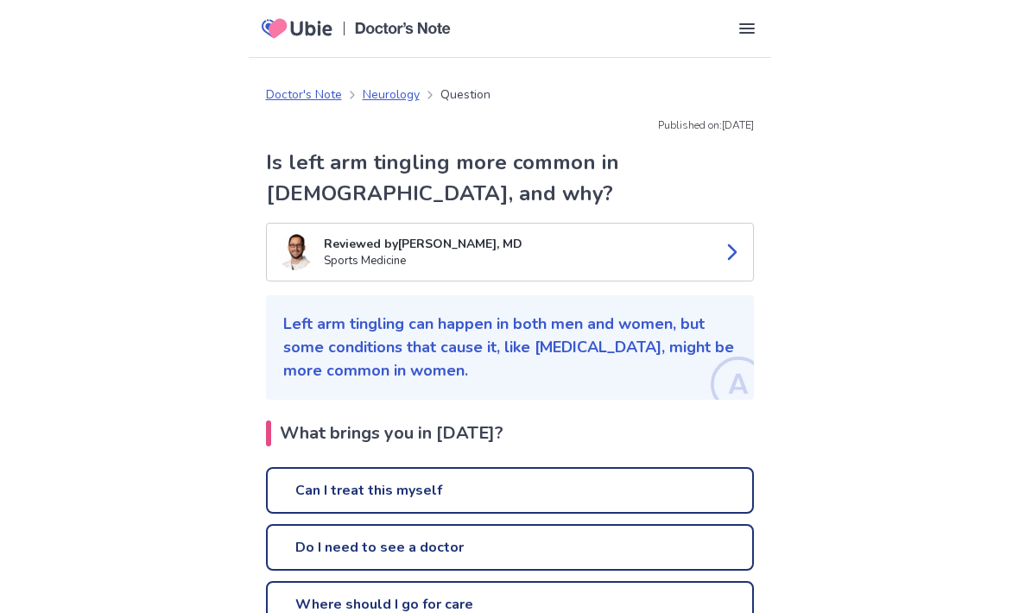 This screenshot has height=613, width=1019. What do you see at coordinates (510, 548) in the screenshot?
I see `a: Do I need to see a doctor` at bounding box center [510, 548].